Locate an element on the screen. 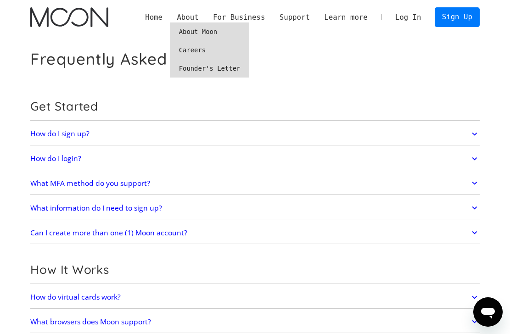 This screenshot has width=510, height=334. a: Home is located at coordinates (154, 17).